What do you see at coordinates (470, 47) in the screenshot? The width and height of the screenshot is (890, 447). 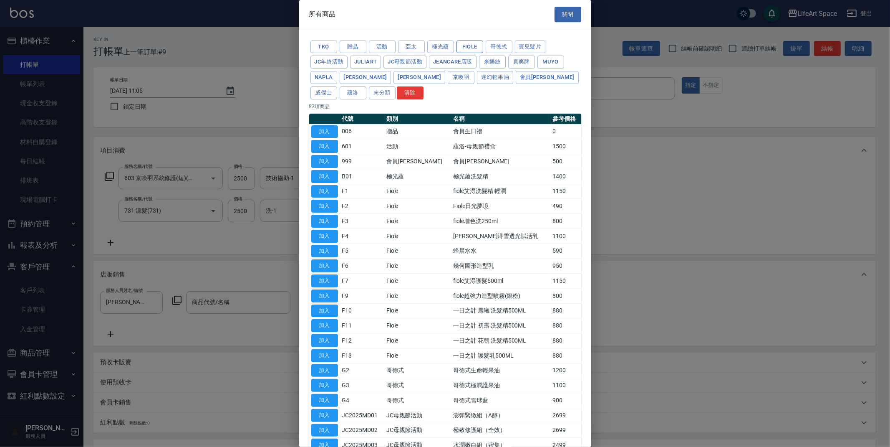 I see `button: Fiole` at bounding box center [470, 47].